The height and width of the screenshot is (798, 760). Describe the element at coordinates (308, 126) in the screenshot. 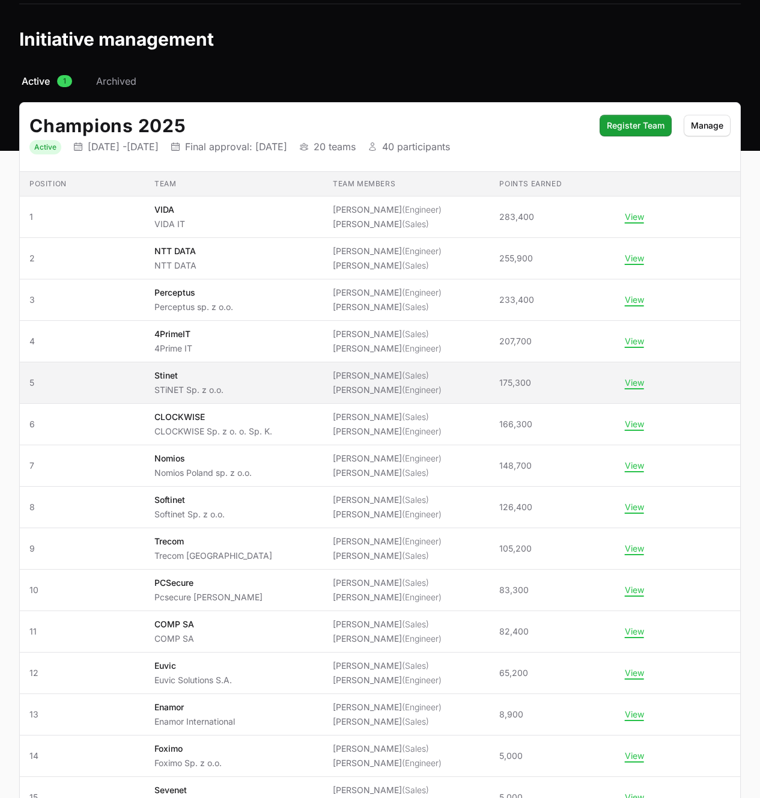

I see `h2: Champions 2025` at that location.